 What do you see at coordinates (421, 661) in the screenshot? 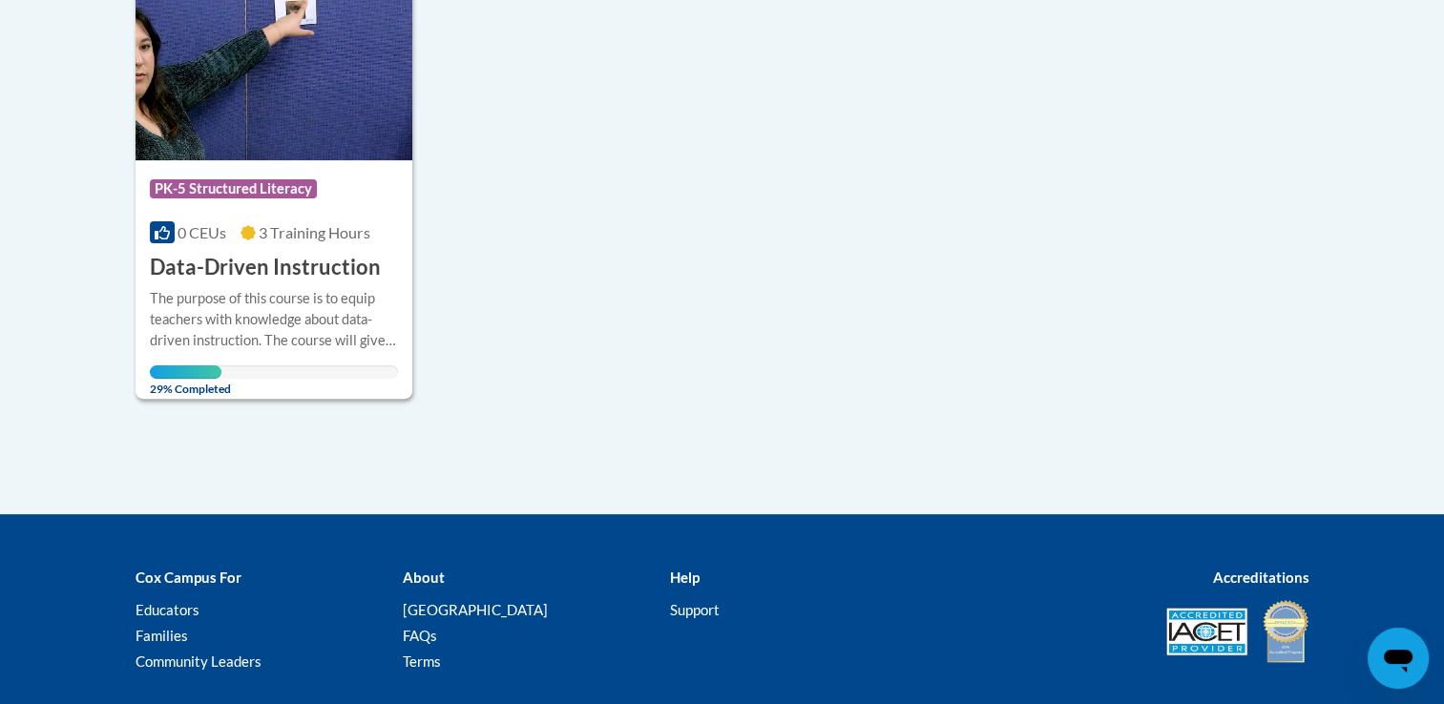
I see `a: Terms` at bounding box center [421, 661].